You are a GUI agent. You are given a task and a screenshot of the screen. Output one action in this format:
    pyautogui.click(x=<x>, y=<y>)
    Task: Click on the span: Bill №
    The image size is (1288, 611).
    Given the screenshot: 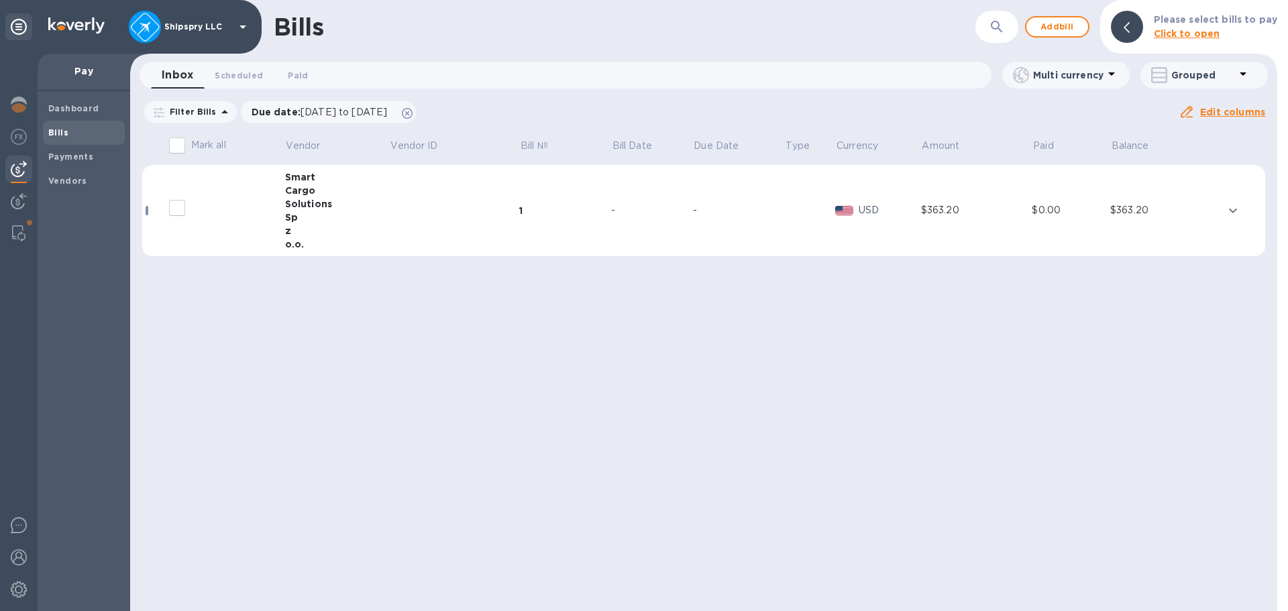 What is the action you would take?
    pyautogui.click(x=543, y=146)
    